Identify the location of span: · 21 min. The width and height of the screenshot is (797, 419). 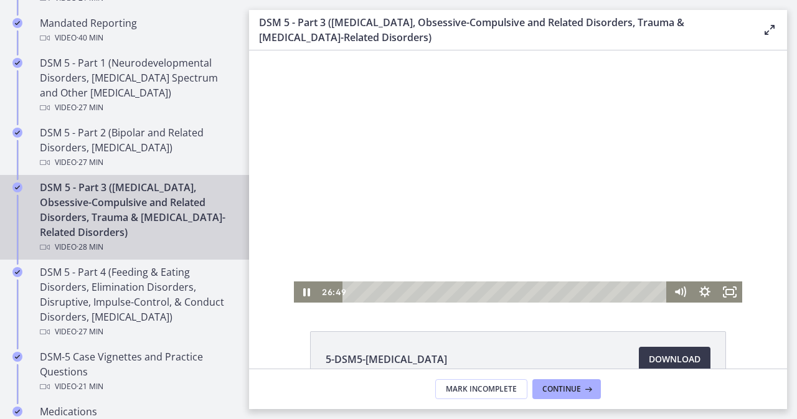
(90, 387).